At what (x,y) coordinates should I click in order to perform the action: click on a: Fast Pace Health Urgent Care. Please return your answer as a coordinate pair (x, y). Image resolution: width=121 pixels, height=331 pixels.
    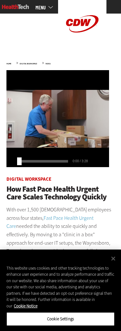
    Looking at the image, I should click on (50, 222).